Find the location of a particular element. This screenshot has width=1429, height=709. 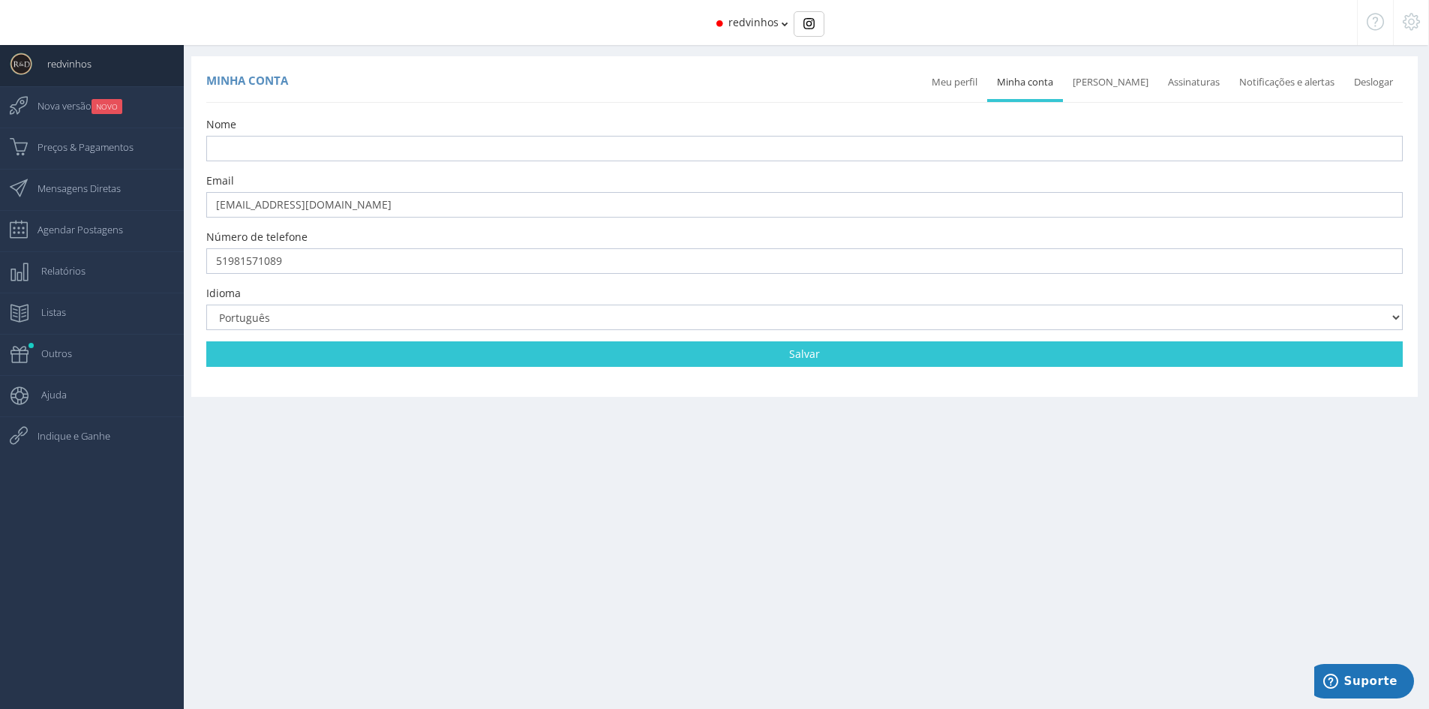

a: Notificações e alertas is located at coordinates (1287, 83).